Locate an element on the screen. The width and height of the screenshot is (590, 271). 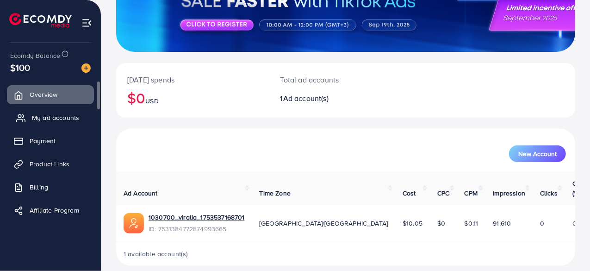
span: ID: 7531384772874993665 is located at coordinates (197, 229).